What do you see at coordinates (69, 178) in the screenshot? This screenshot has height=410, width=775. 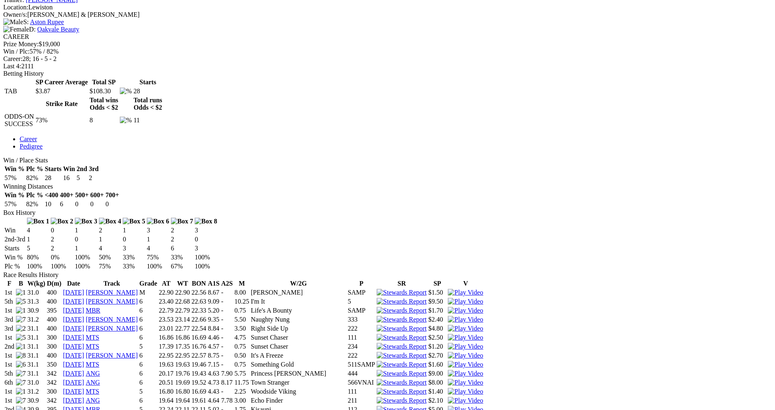 I see `td: 16` at bounding box center [69, 178].